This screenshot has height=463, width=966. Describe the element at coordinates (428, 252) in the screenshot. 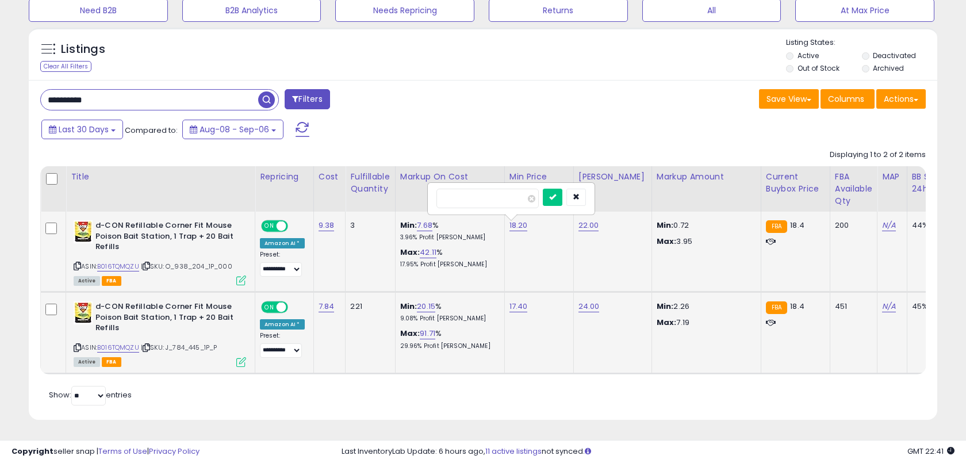

I see `a: 42.11` at that location.